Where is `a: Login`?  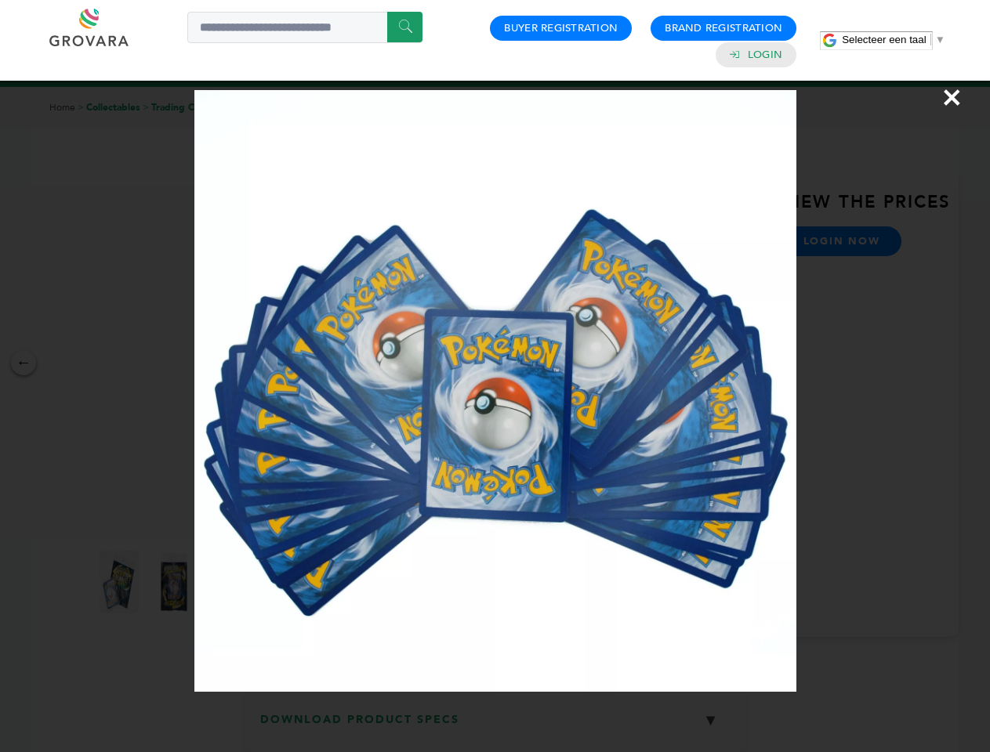
a: Login is located at coordinates (765, 55).